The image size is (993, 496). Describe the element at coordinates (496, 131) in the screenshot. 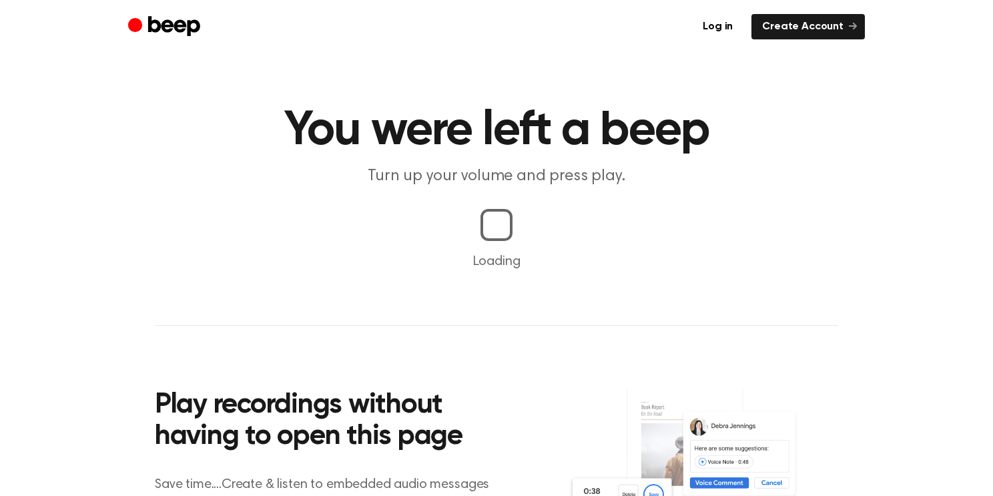

I see `h1: You were left a beep` at that location.